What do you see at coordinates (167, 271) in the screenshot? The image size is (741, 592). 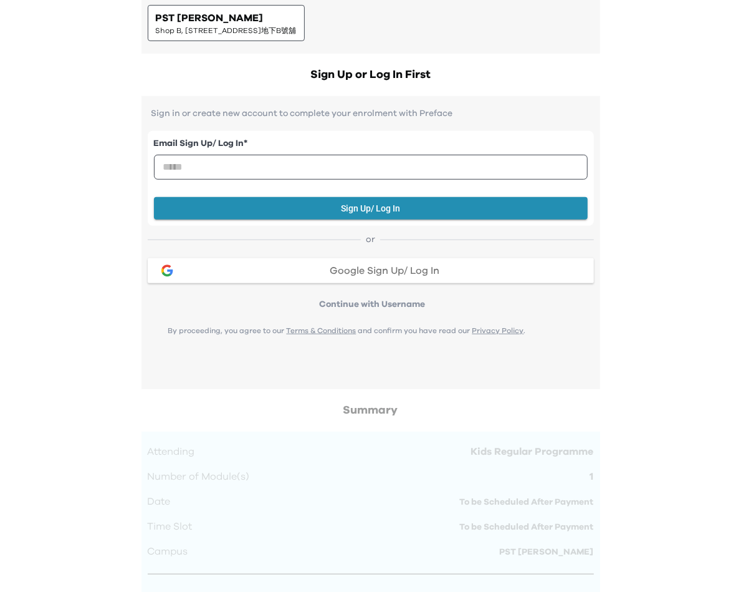 I see `img: google login` at bounding box center [167, 271].